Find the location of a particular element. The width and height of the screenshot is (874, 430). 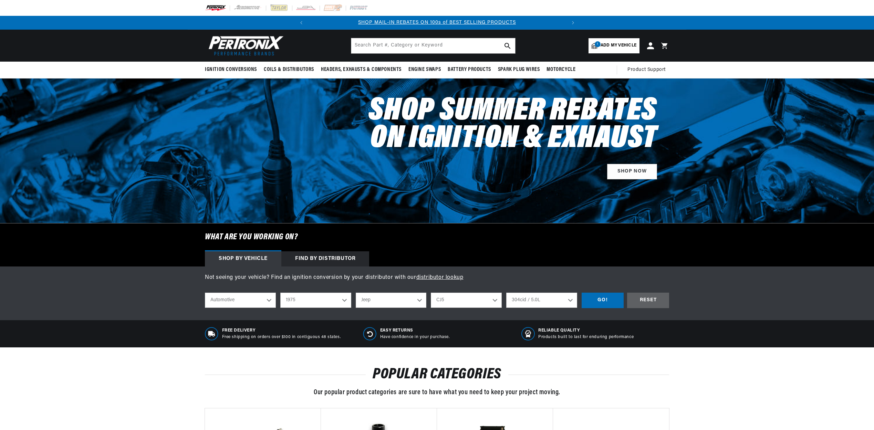

span: Free Delivery is located at coordinates (281, 331).